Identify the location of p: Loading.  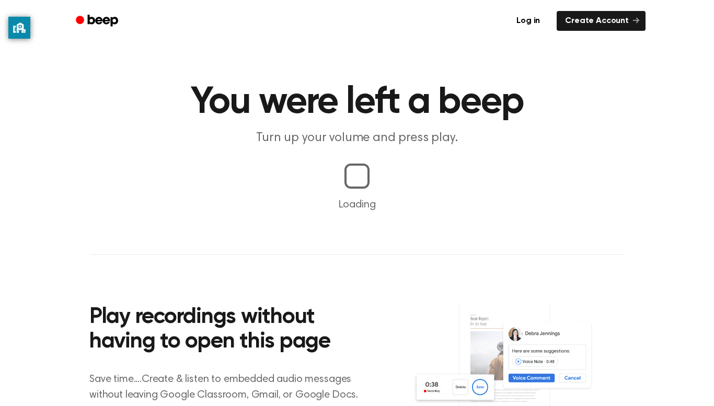
(357, 205).